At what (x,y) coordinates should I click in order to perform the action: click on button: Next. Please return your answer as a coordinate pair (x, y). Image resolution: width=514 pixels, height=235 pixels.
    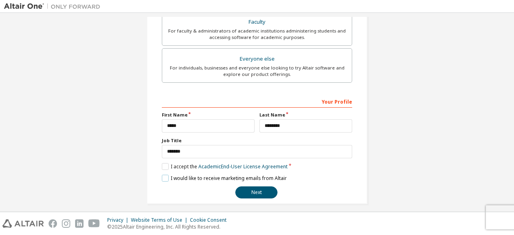
    Looking at the image, I should click on (256, 192).